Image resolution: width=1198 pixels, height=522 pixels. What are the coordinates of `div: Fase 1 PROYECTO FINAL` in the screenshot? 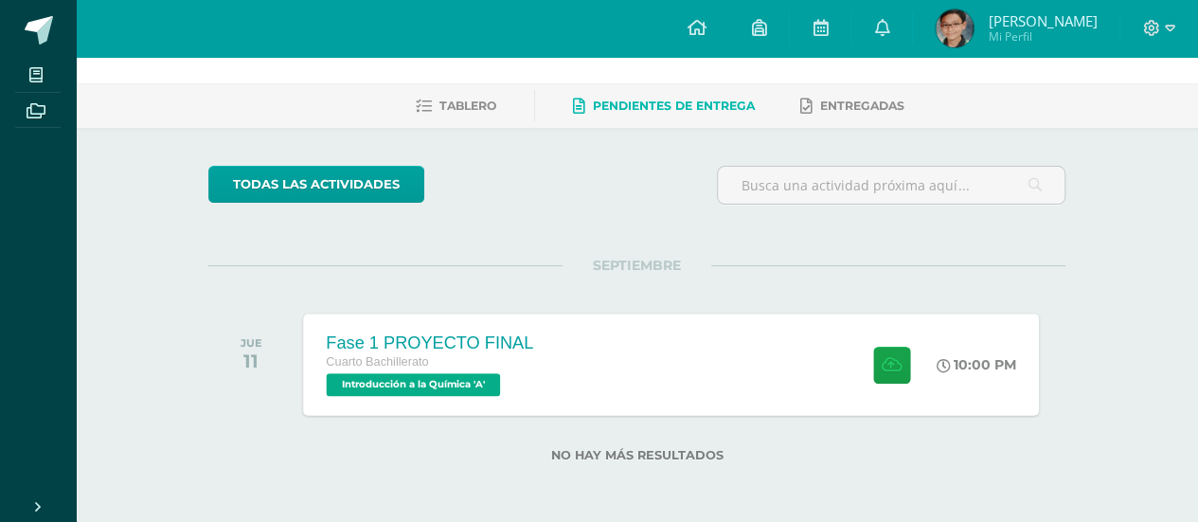 It's located at (430, 342).